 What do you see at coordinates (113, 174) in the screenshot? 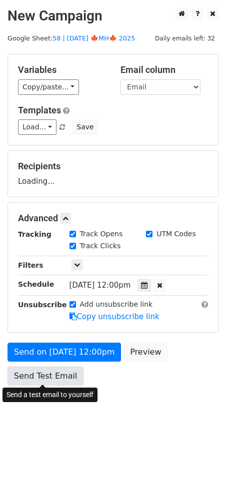
I see `div: Loading...` at bounding box center [113, 174].